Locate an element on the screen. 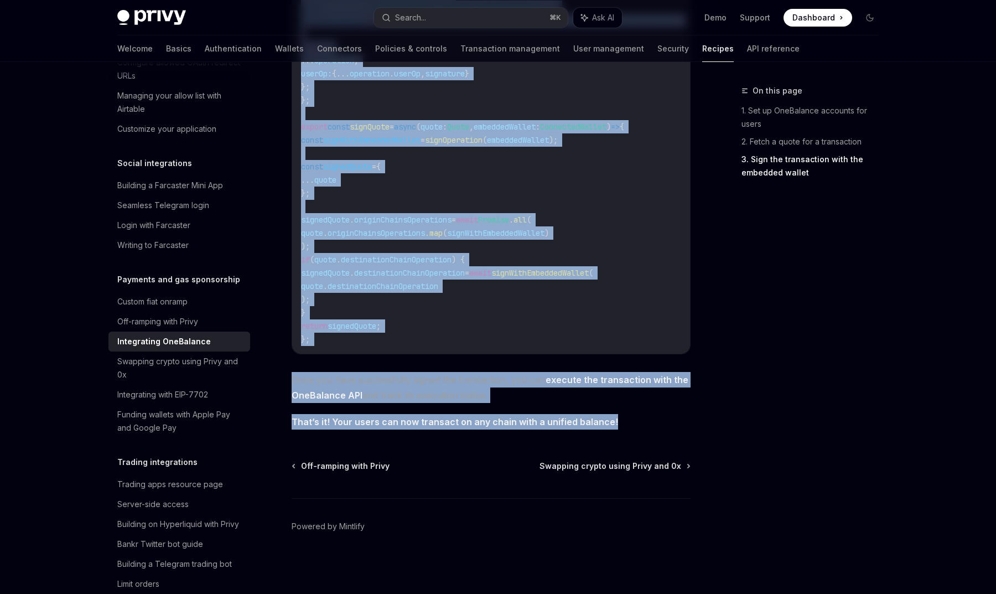  a: 3. Sign the transaction with the embedded wallet is located at coordinates (815, 166).